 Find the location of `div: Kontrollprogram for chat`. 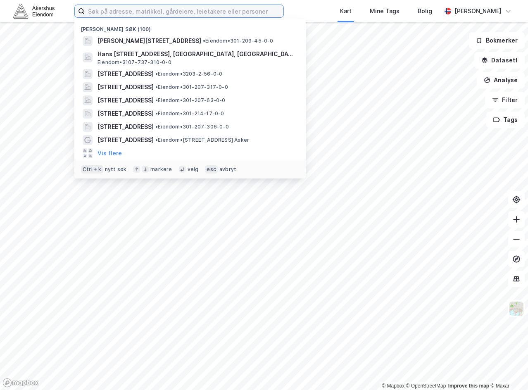

div: Kontrollprogram for chat is located at coordinates (507, 370).